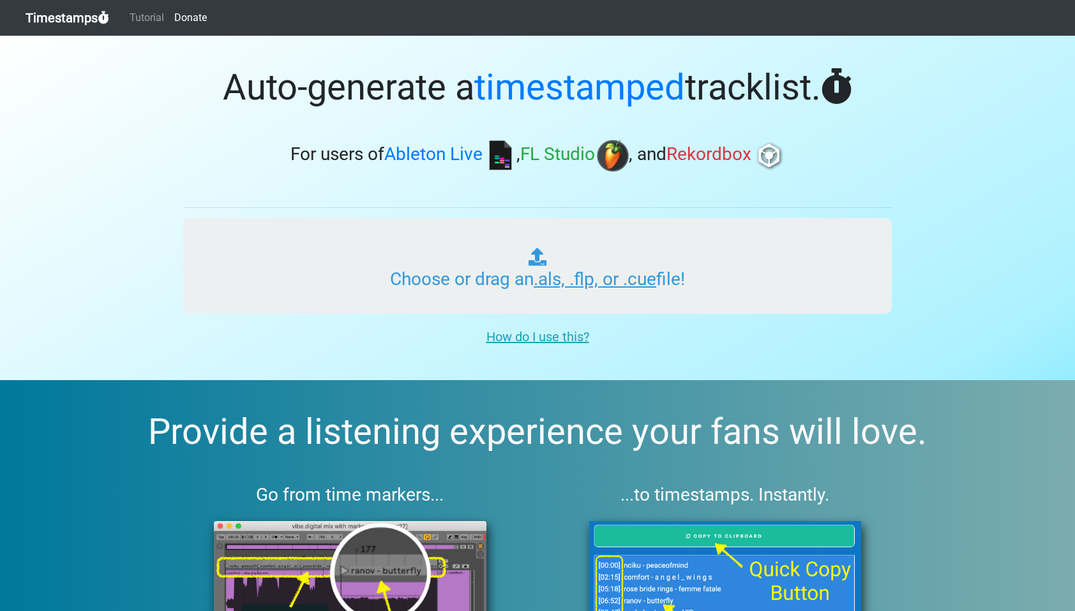 This screenshot has height=611, width=1075. What do you see at coordinates (537, 87) in the screenshot?
I see `h1: Auto-generate a tracklist.` at bounding box center [537, 87].